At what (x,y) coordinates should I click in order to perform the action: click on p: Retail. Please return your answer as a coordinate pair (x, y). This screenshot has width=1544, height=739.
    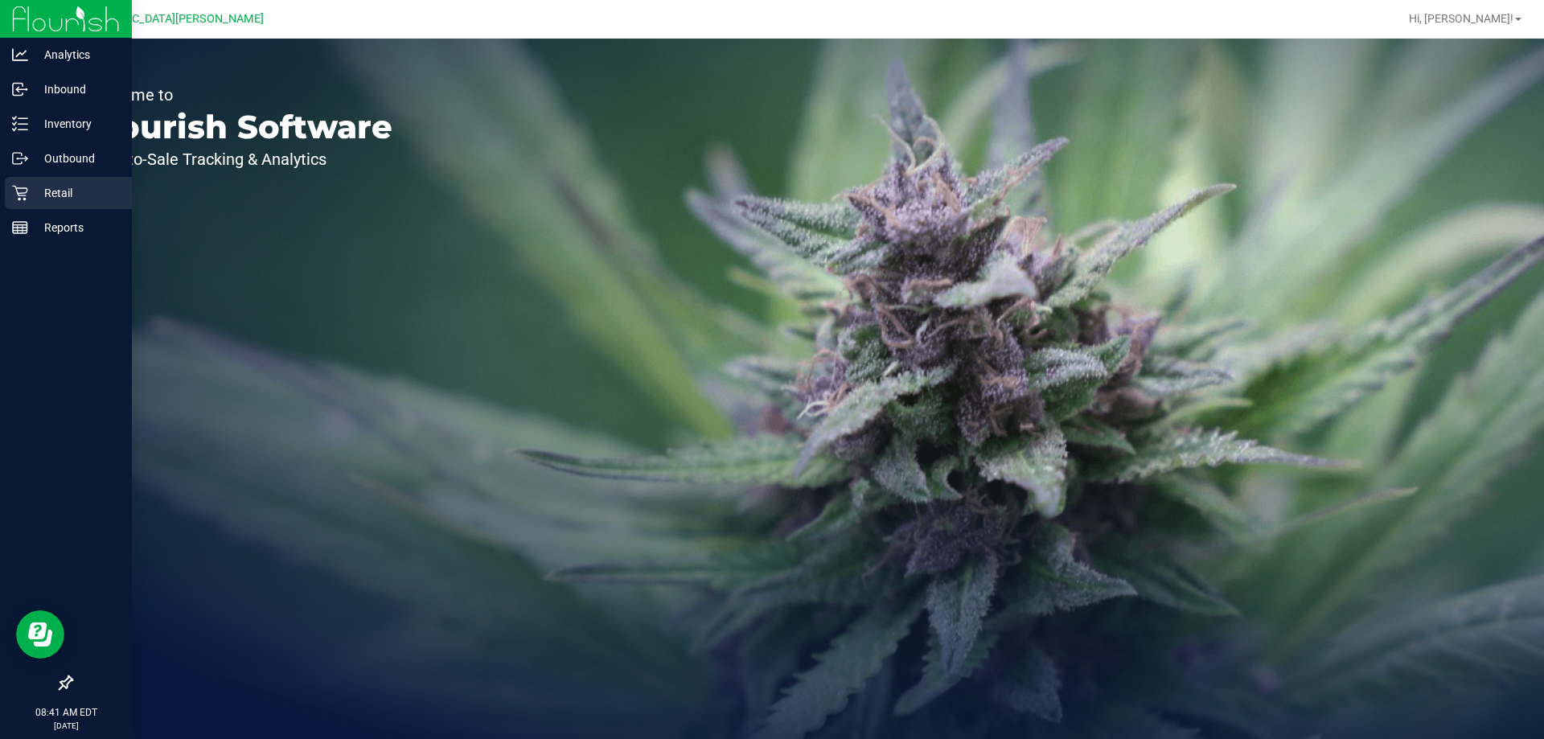
    Looking at the image, I should click on (76, 193).